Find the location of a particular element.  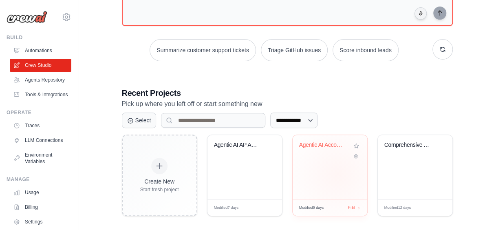

div: Start fresh project is located at coordinates (159, 189).